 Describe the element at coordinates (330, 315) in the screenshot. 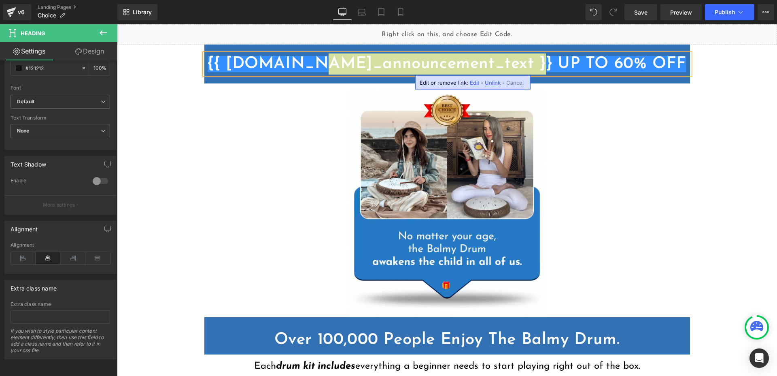

I see `span: Over 100,000 People Enjoy The Balmy Drum.` at that location.